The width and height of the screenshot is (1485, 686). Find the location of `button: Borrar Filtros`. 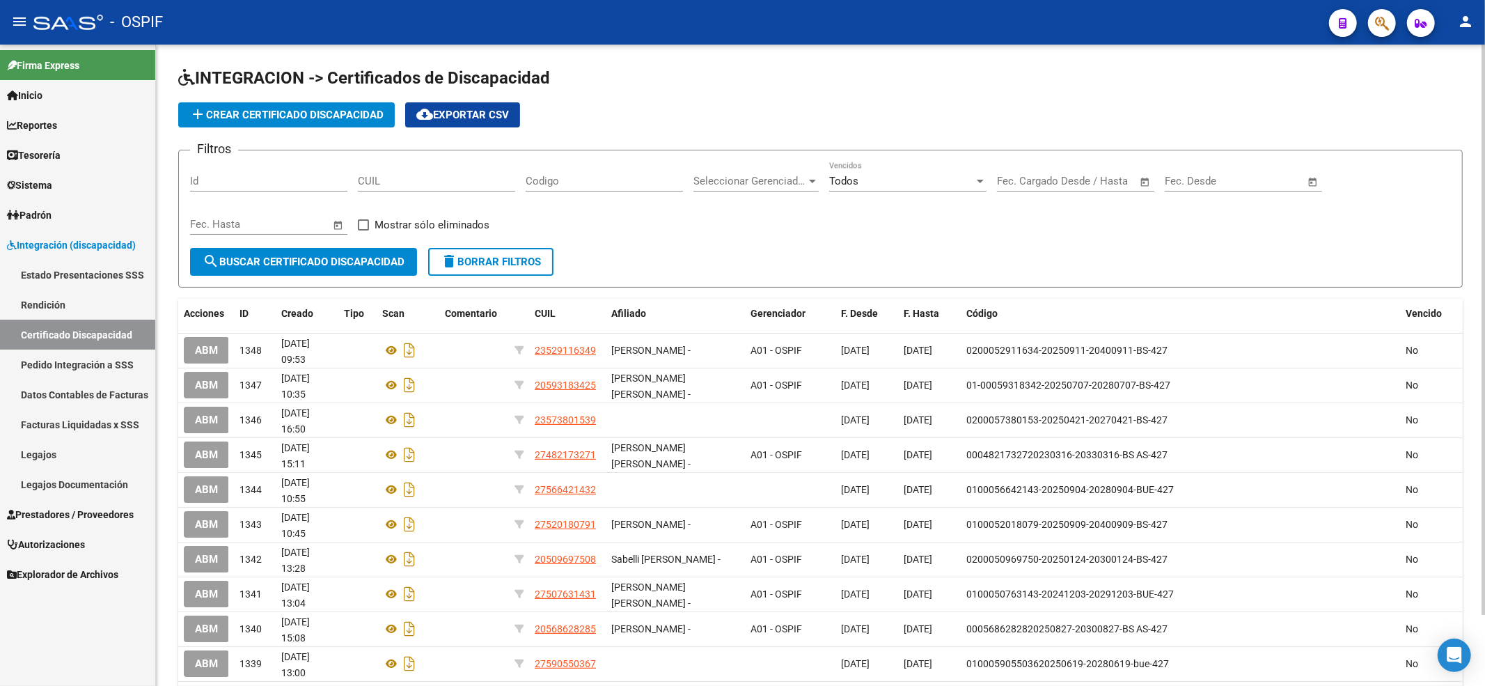

button: Borrar Filtros is located at coordinates (491, 262).